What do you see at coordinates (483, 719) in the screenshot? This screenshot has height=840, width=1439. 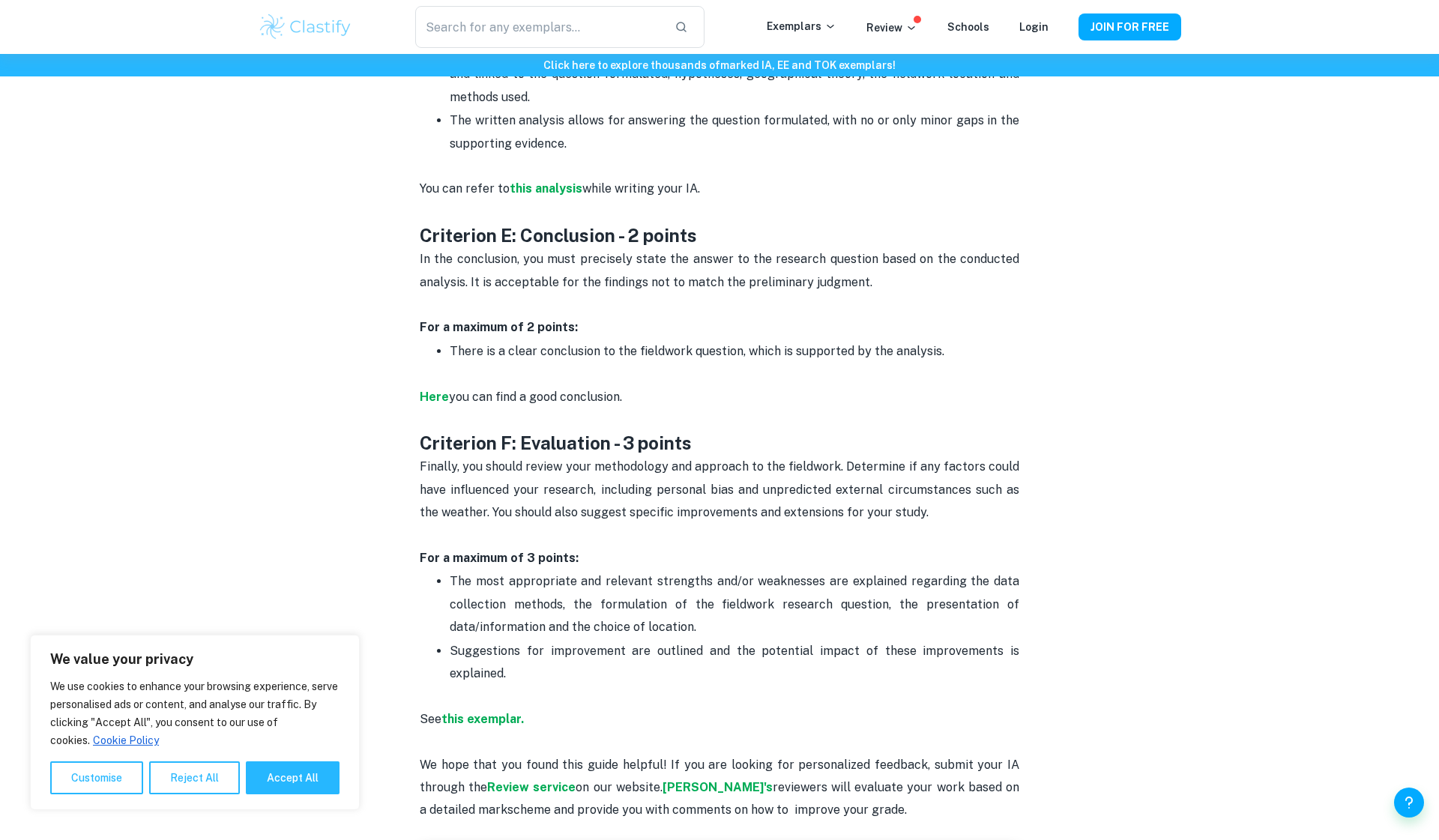 I see `strong: this exemplar.` at bounding box center [483, 719].